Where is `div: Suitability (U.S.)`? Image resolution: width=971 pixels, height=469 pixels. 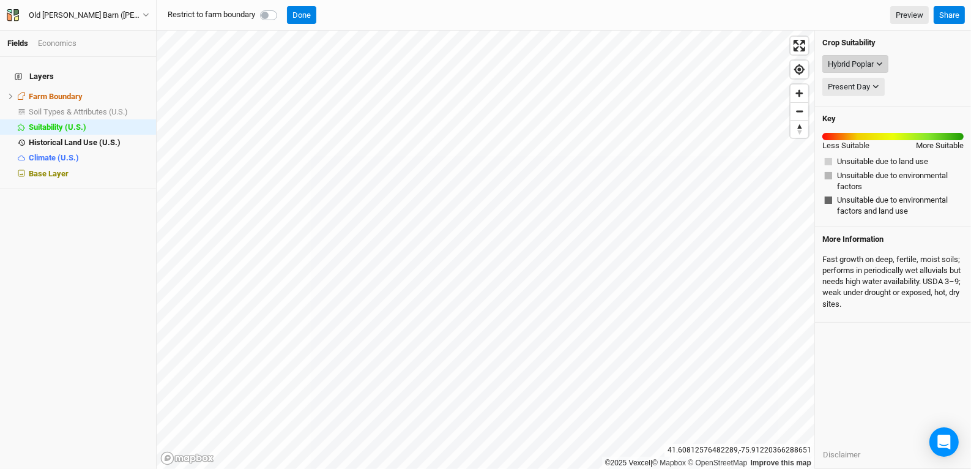 div: Suitability (U.S.) is located at coordinates (89, 127).